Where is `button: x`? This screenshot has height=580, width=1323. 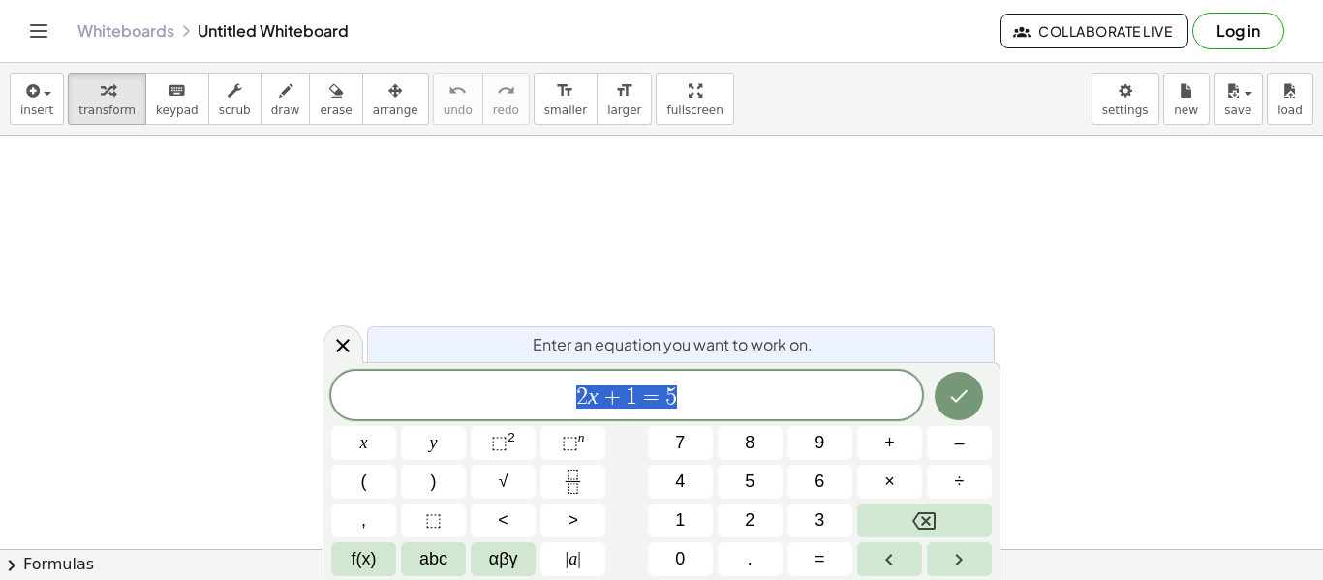
button: x is located at coordinates (363, 443).